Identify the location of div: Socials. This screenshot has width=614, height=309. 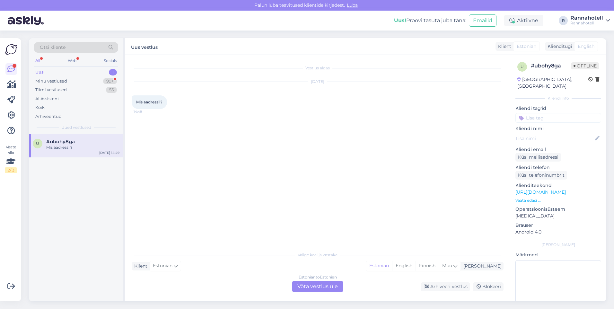
(110, 61).